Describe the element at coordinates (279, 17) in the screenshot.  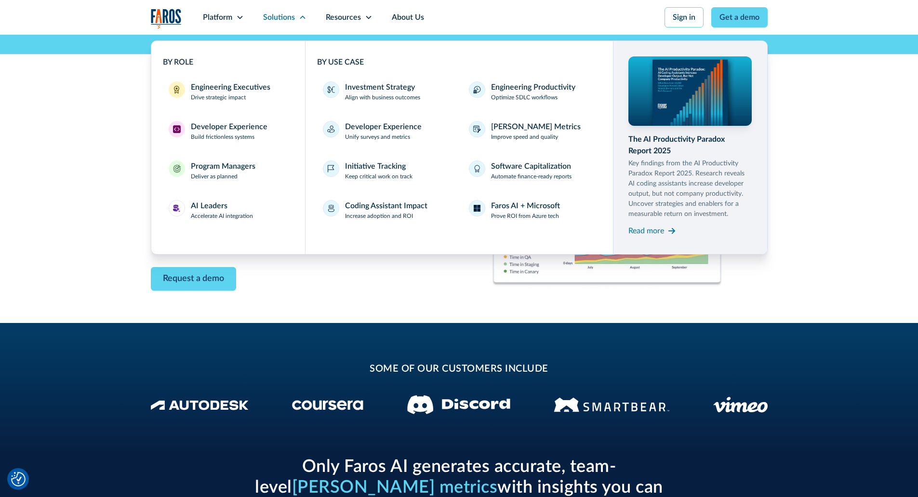
I see `div: Solutions` at that location.